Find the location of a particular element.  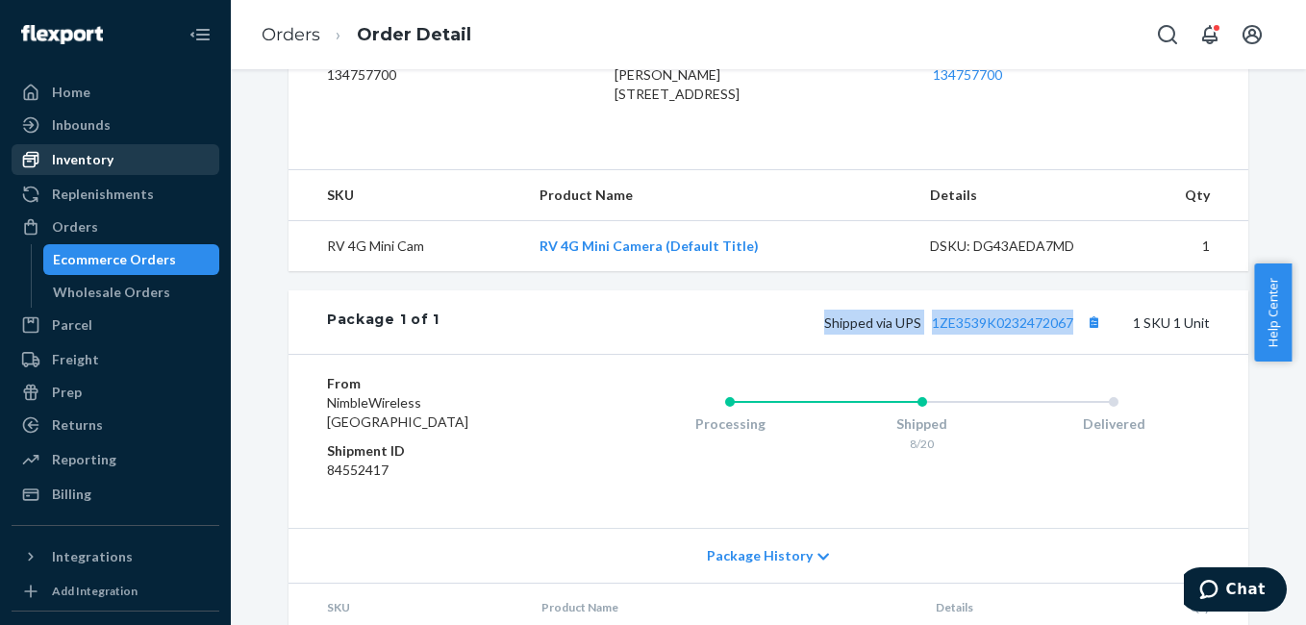

div: Ecommerce Orders is located at coordinates (114, 260).